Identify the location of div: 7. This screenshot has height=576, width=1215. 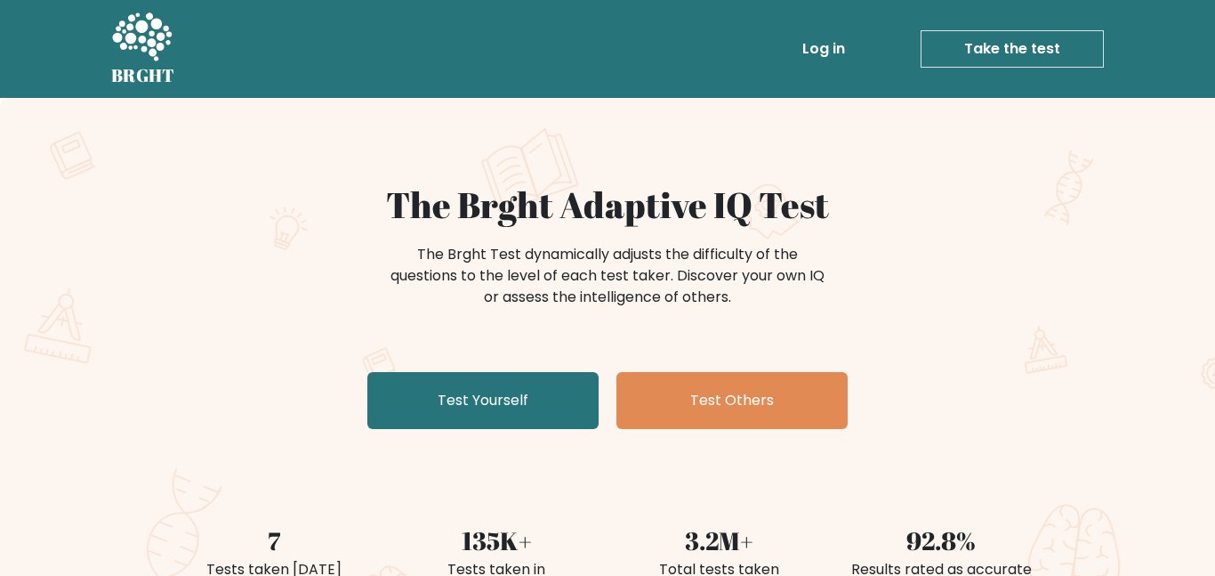
(274, 540).